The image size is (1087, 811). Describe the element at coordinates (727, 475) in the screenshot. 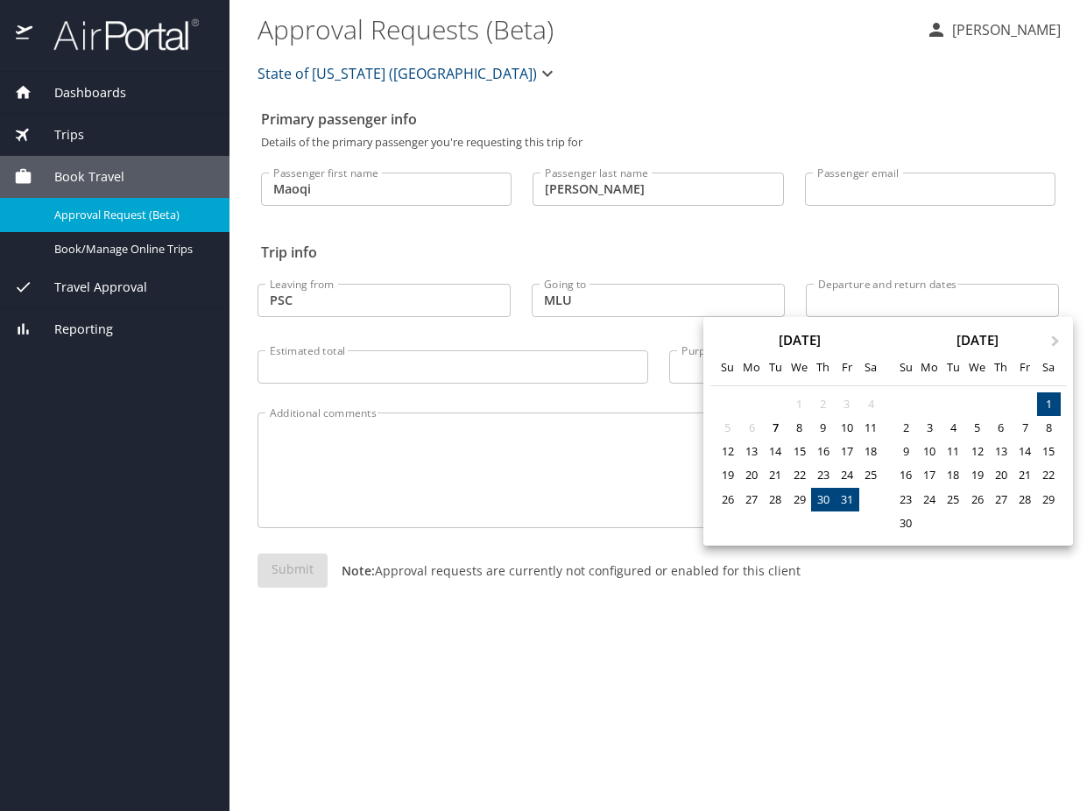

I see `div: Choose Sunday, October 19th, 2025` at that location.